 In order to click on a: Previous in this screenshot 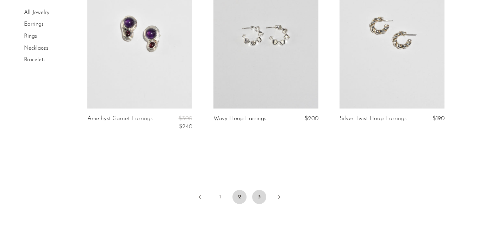, I will do `click(200, 197)`.